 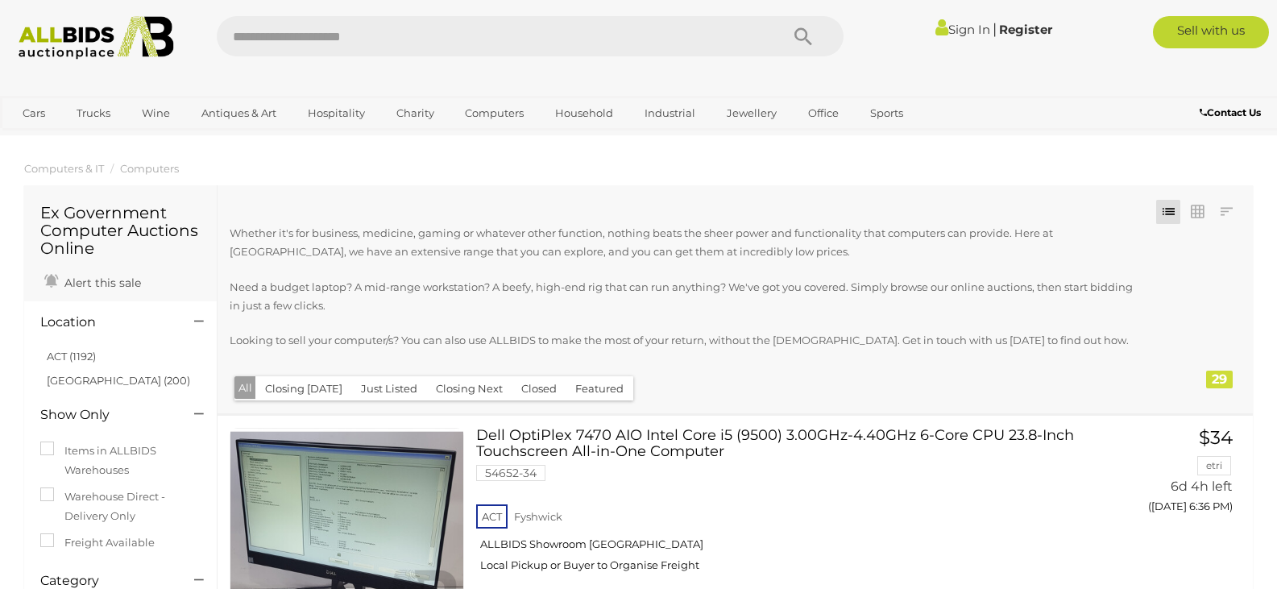 I want to click on button: Just Listed, so click(x=389, y=388).